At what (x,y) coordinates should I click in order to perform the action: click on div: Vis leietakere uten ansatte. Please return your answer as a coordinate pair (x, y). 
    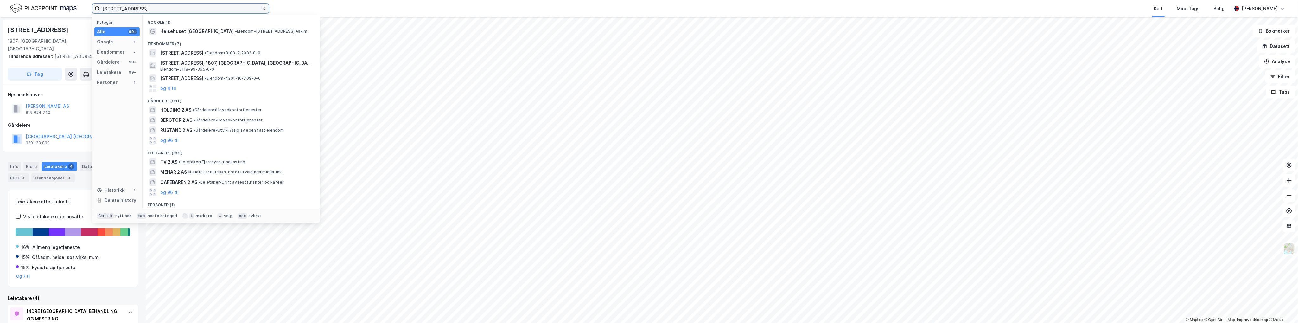
    Looking at the image, I should click on (53, 217).